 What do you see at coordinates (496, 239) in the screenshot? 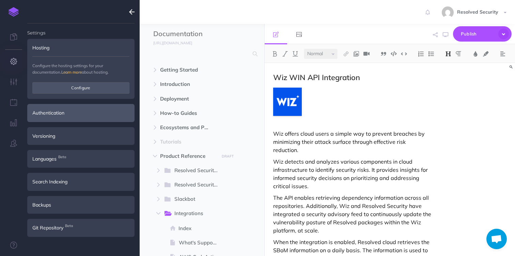
I see `div: Open chat` at bounding box center [496, 239].